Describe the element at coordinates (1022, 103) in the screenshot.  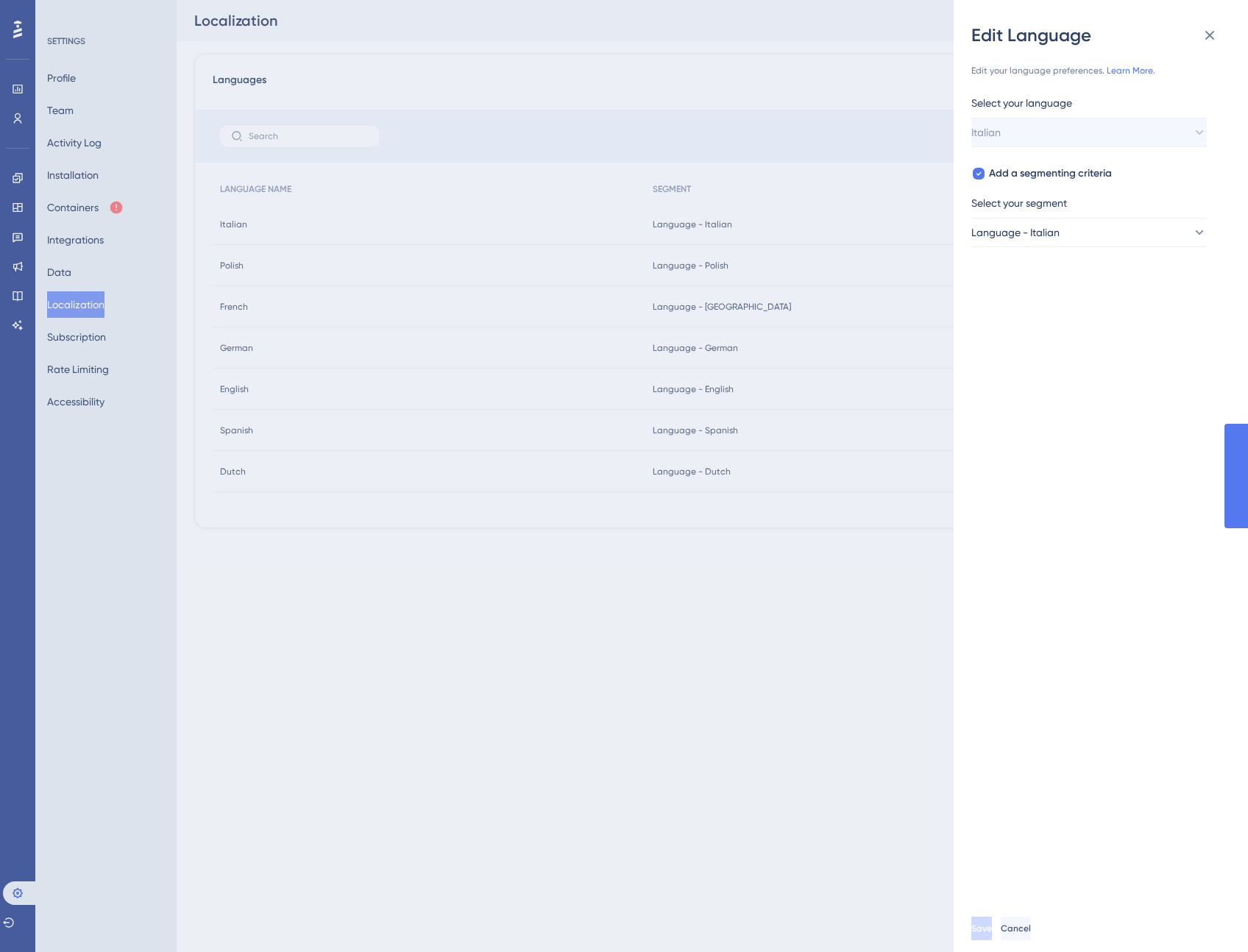
I see `span: Select your language` at that location.